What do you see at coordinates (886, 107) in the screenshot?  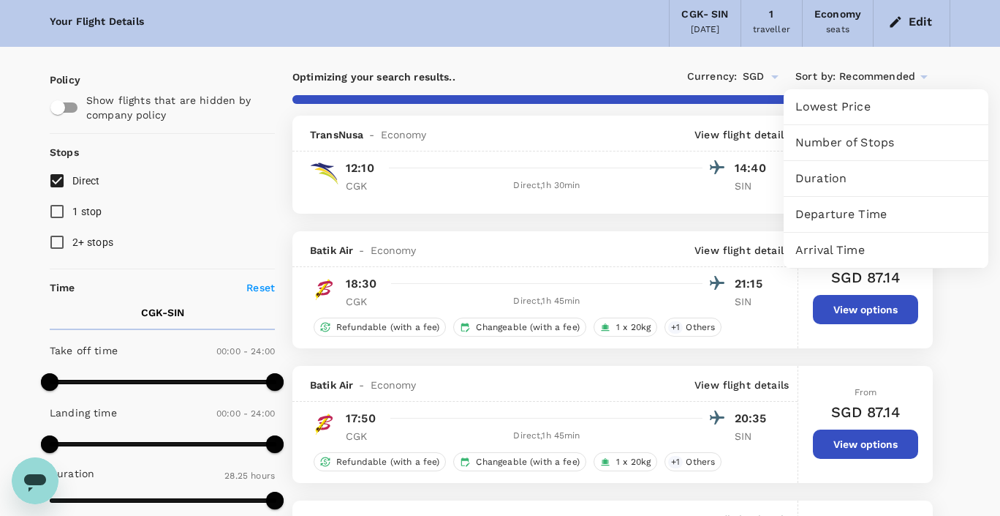 I see `span: Lowest Price` at bounding box center [886, 107].